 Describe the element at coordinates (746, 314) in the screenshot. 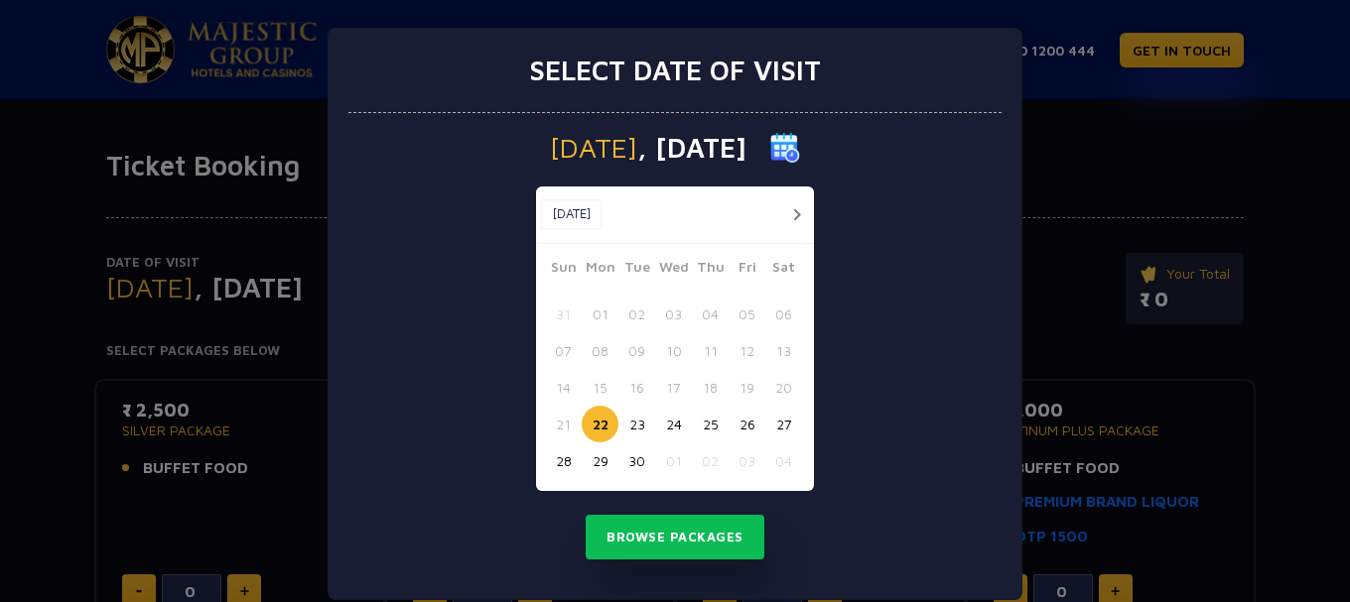

I see `button: 05` at that location.